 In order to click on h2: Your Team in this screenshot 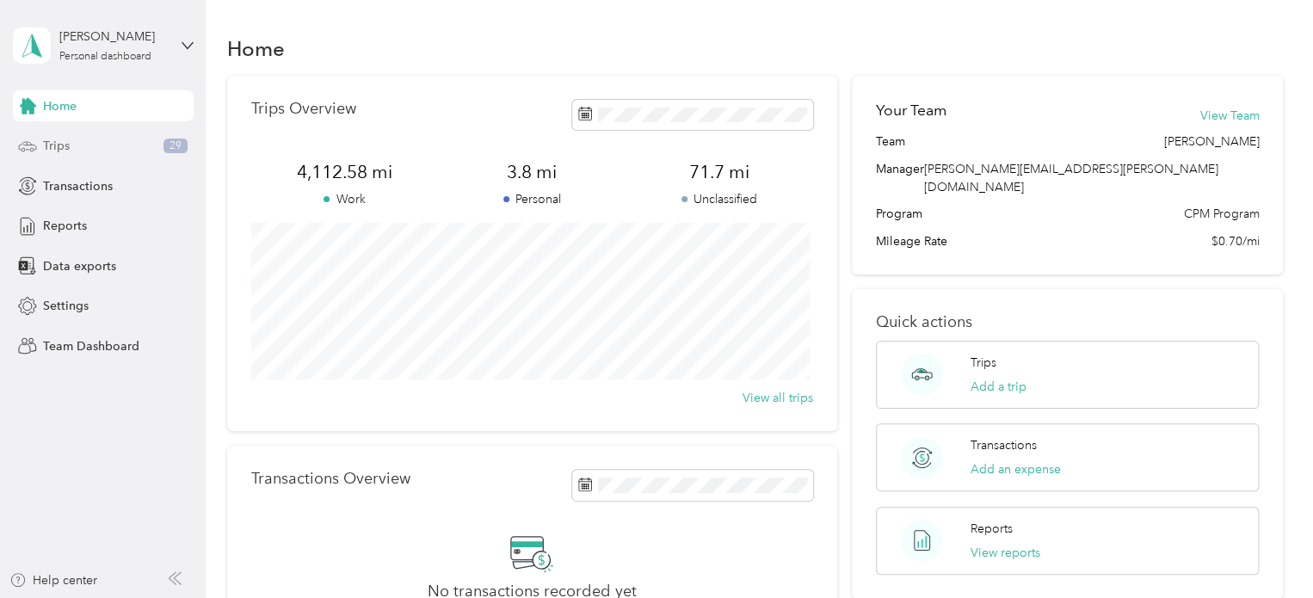, I will do `click(911, 110)`.